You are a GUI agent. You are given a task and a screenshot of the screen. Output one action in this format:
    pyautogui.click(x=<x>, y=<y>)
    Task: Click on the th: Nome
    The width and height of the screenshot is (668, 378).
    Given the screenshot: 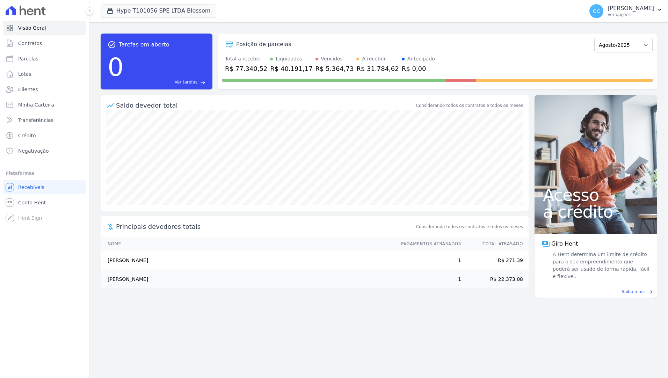 What is the action you would take?
    pyautogui.click(x=247, y=244)
    